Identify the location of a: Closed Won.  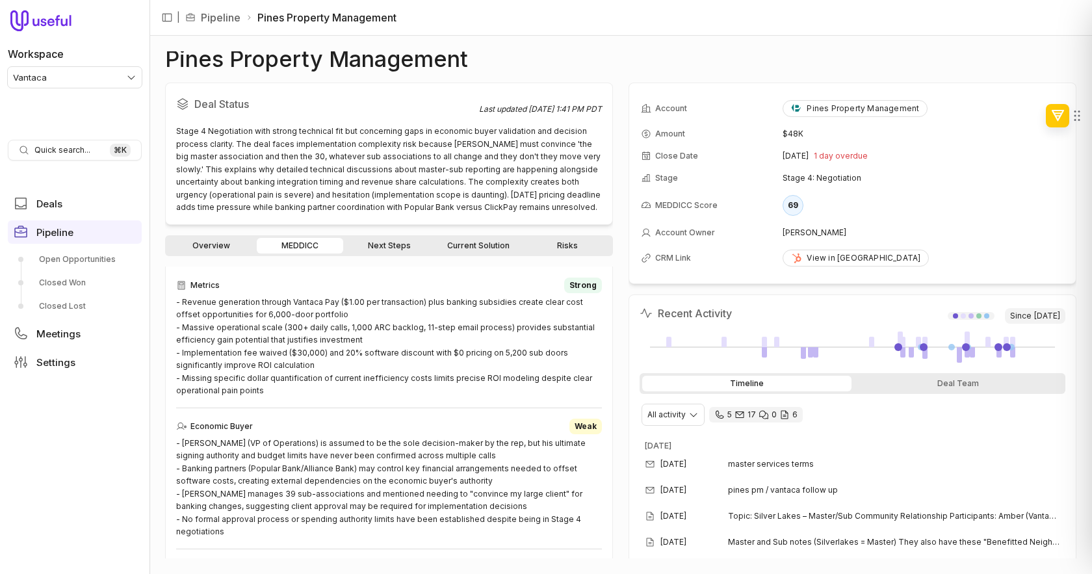
(75, 283).